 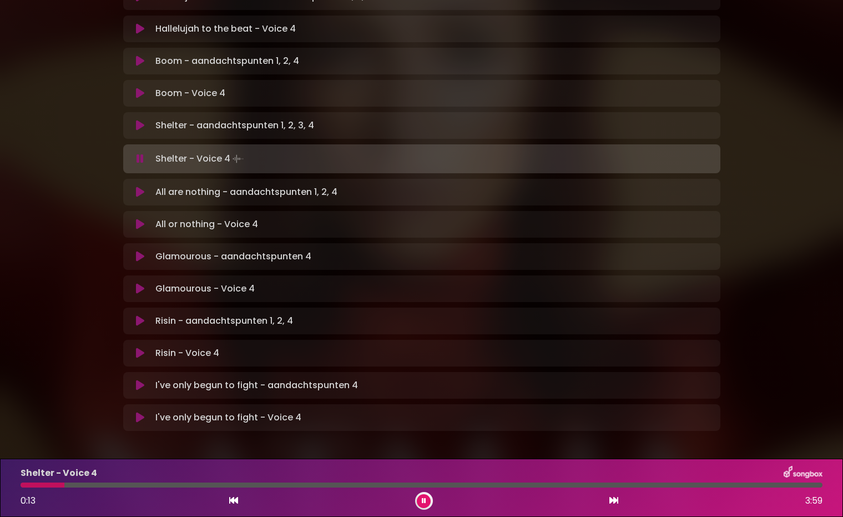 What do you see at coordinates (224, 321) in the screenshot?
I see `p: Risin - aandachtspunten 1, 2, 4` at bounding box center [224, 321].